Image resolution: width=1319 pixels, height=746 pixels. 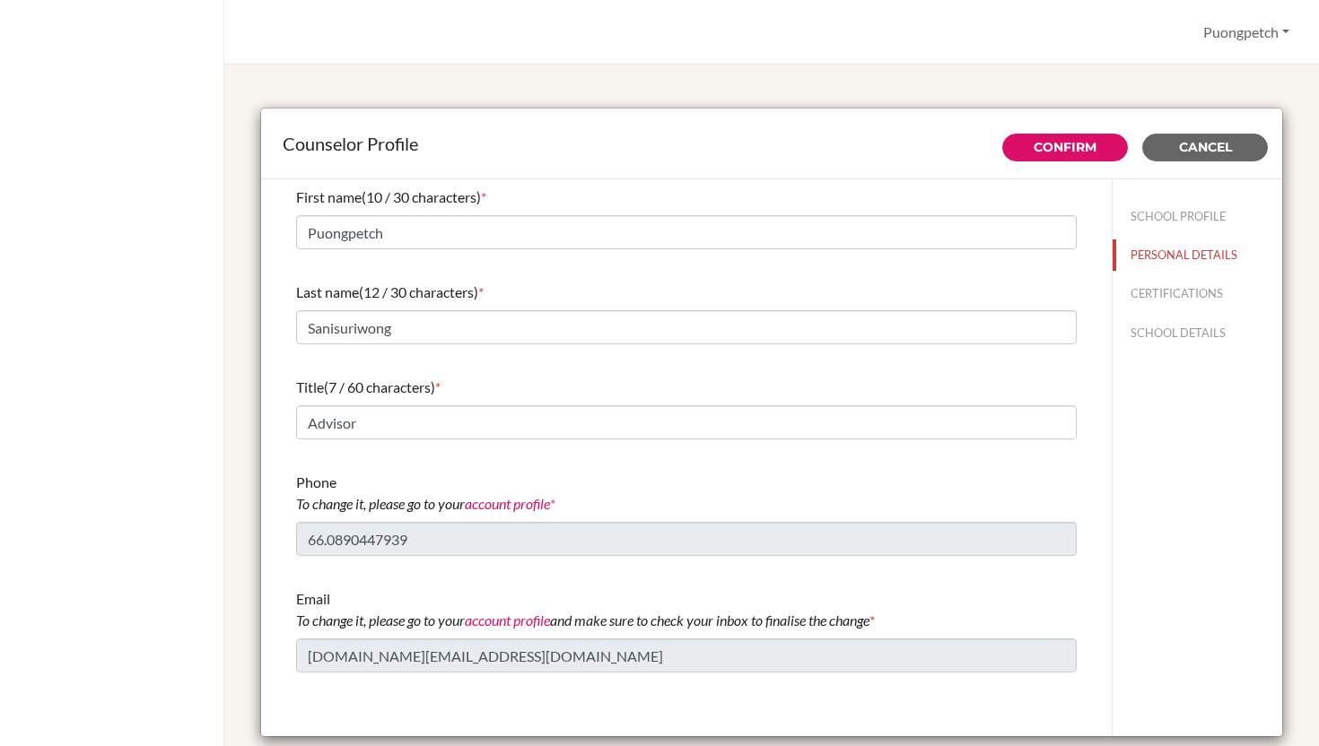 I want to click on div: Counselor Profile, so click(x=772, y=144).